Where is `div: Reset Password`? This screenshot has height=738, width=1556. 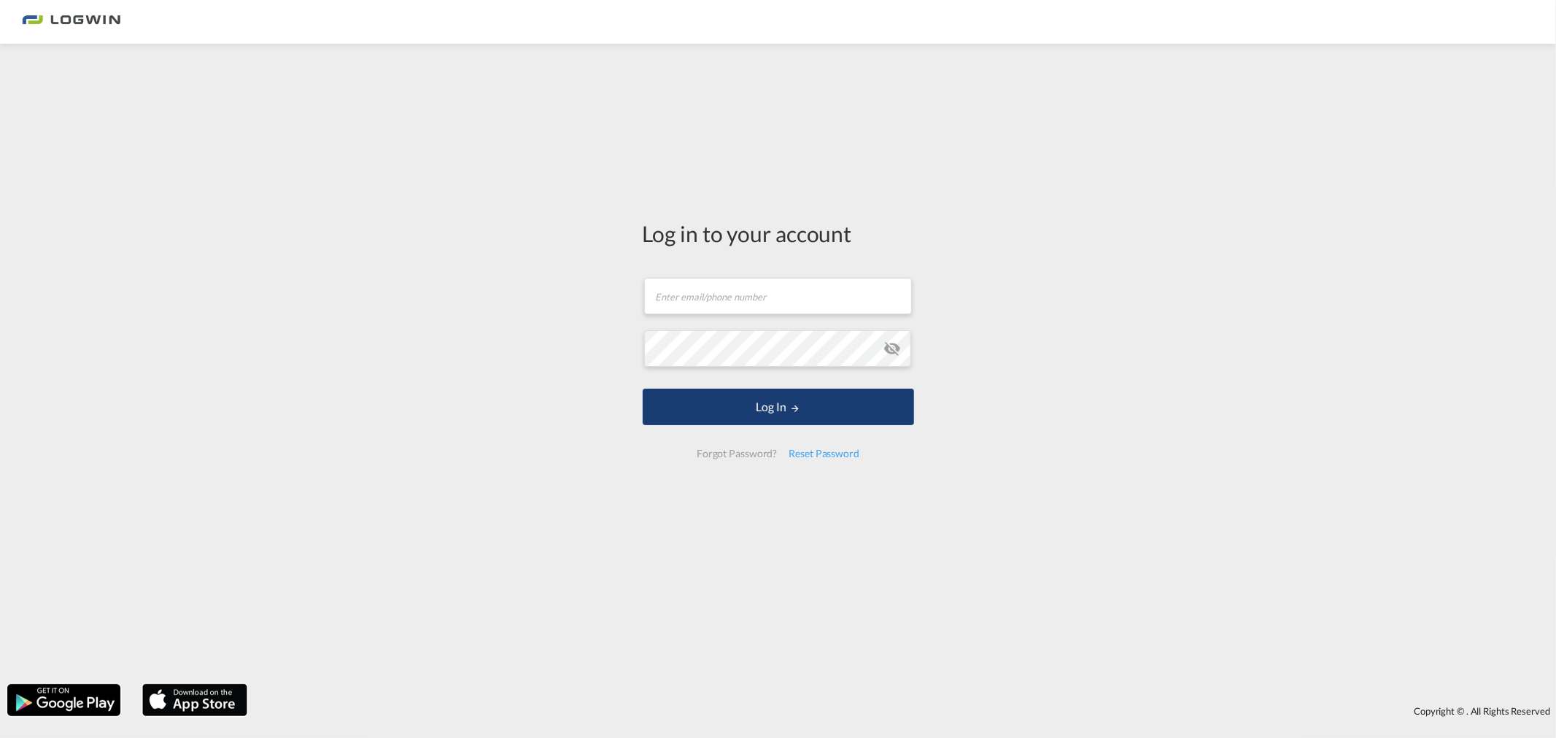
div: Reset Password is located at coordinates (824, 454).